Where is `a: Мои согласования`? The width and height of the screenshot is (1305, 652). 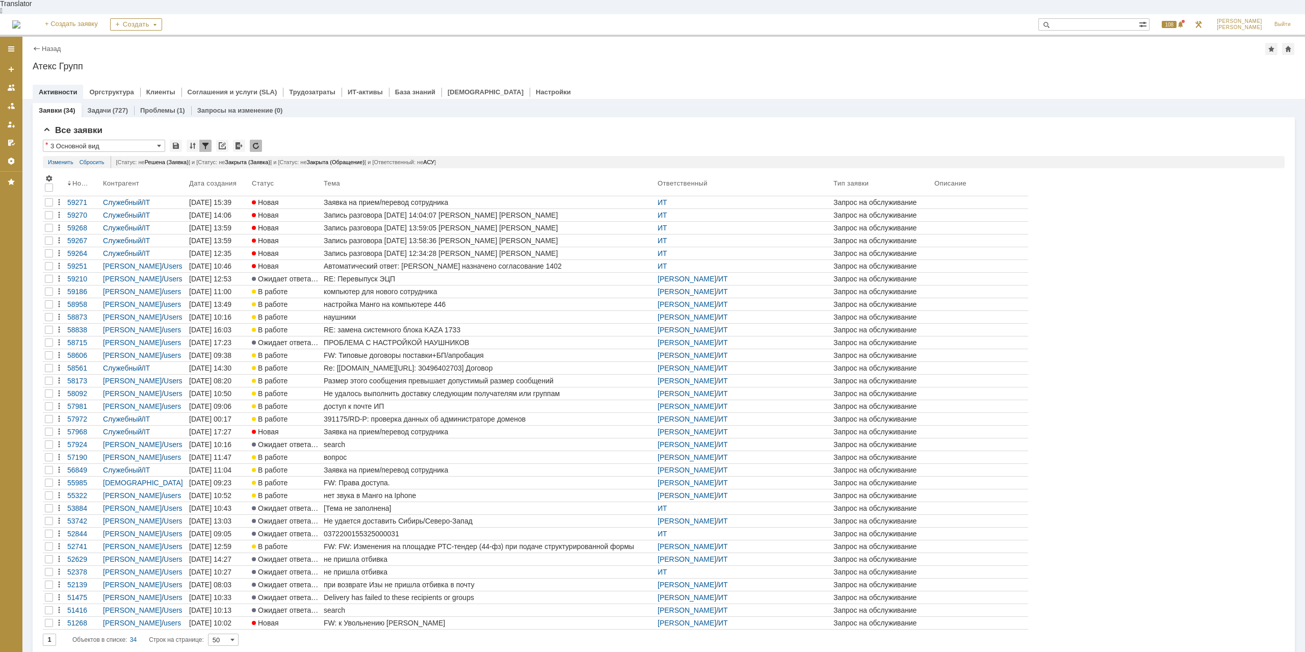
a: Мои согласования is located at coordinates (11, 143).